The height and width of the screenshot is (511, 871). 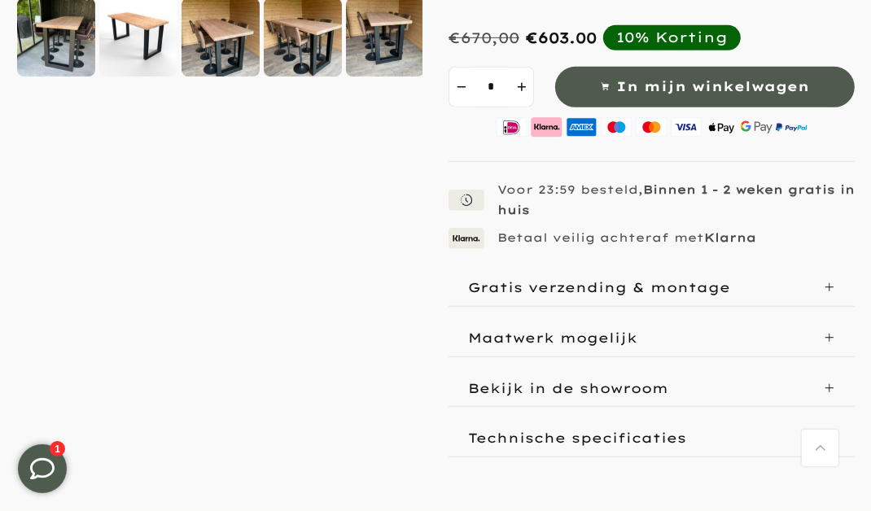 I want to click on a: Terug naar boven, so click(x=820, y=448).